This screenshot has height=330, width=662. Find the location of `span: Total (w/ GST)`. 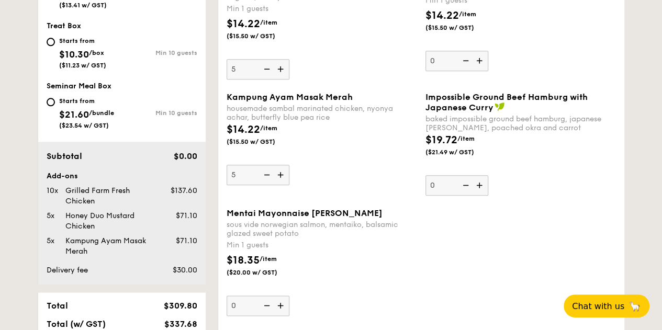

span: Total (w/ GST) is located at coordinates (76, 324).